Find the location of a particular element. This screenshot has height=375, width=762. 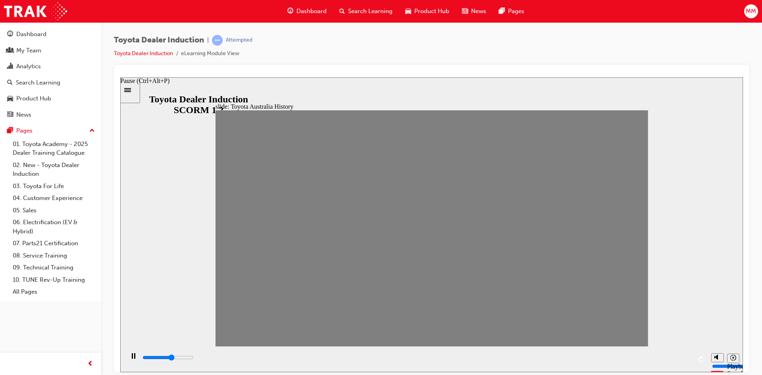

span: Search Learning is located at coordinates (370, 11).